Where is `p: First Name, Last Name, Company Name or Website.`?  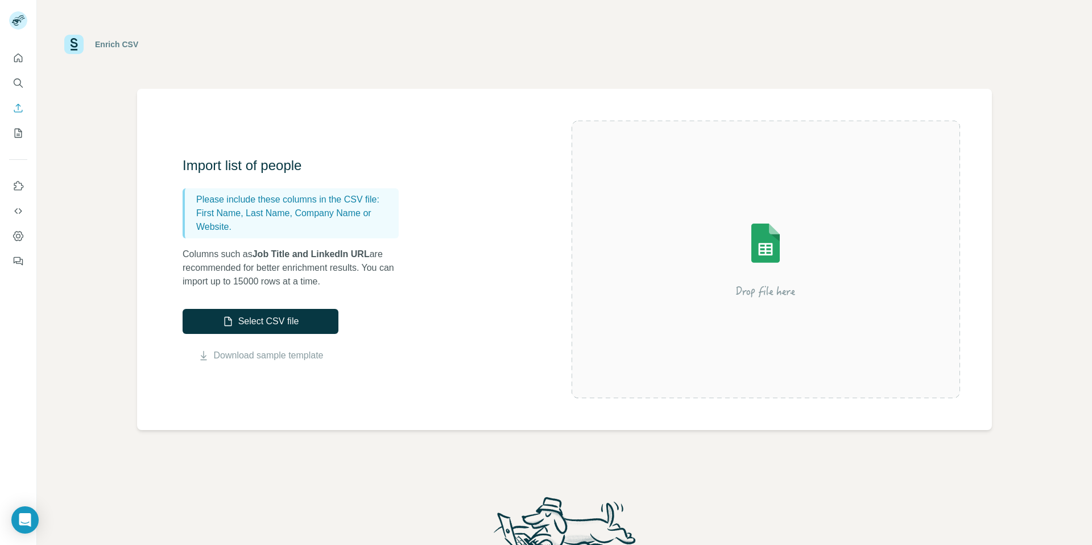
p: First Name, Last Name, Company Name or Website. is located at coordinates (295, 220).